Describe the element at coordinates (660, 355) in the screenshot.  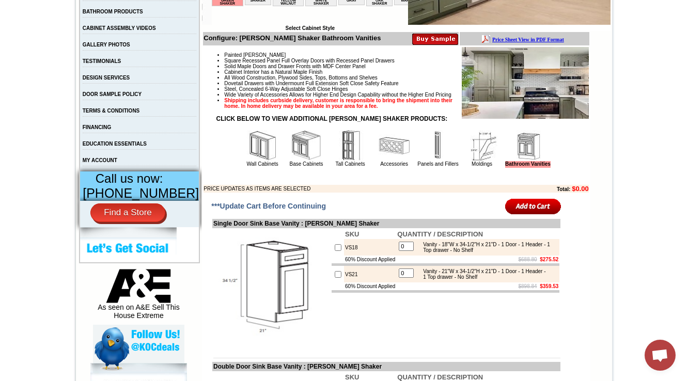
I see `div: Open chat` at that location.